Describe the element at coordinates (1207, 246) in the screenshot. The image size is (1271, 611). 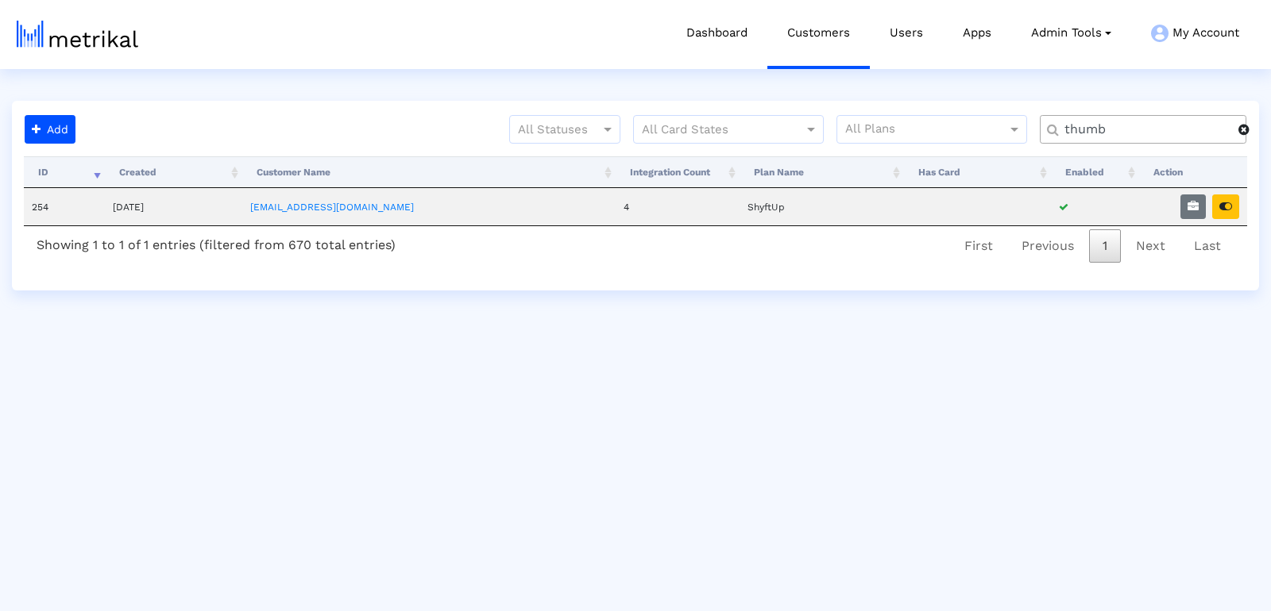
I see `a: Last` at that location.